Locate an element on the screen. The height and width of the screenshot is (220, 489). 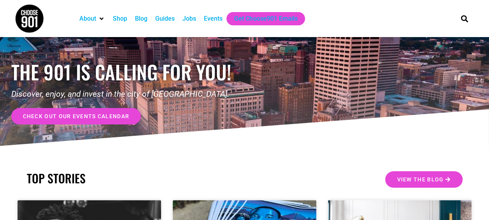
div: Jobs is located at coordinates (189, 19).